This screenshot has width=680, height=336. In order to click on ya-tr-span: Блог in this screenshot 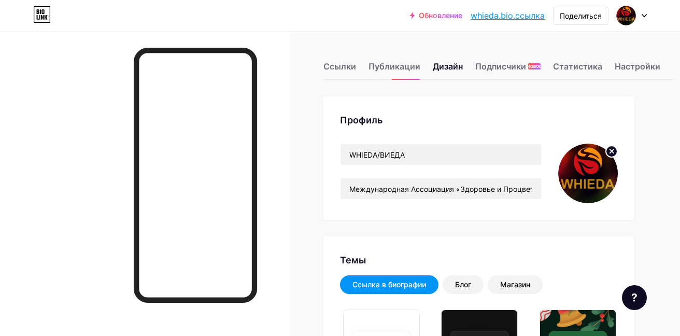, I will do `click(463, 284)`.